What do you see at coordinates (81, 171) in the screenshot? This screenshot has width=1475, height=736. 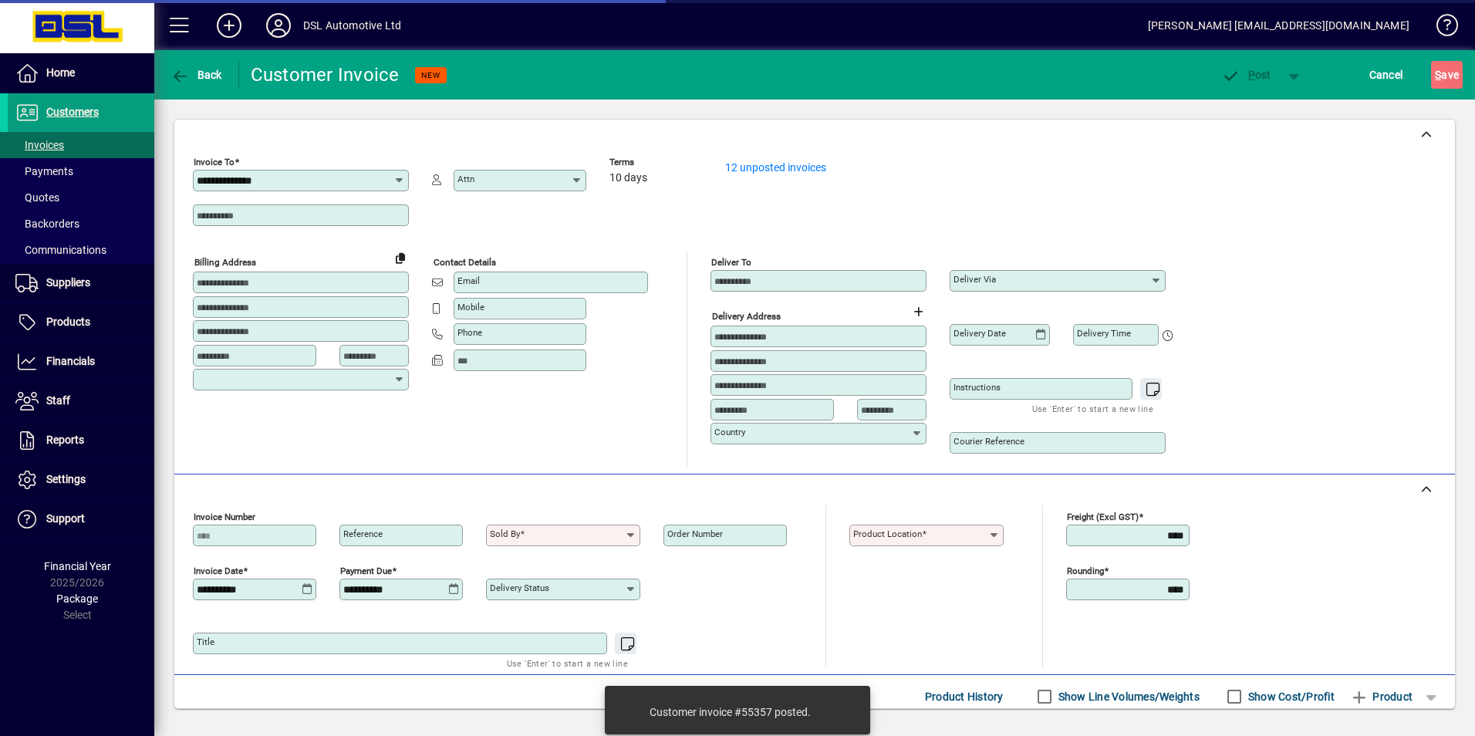 I see `a: Payments` at bounding box center [81, 171].